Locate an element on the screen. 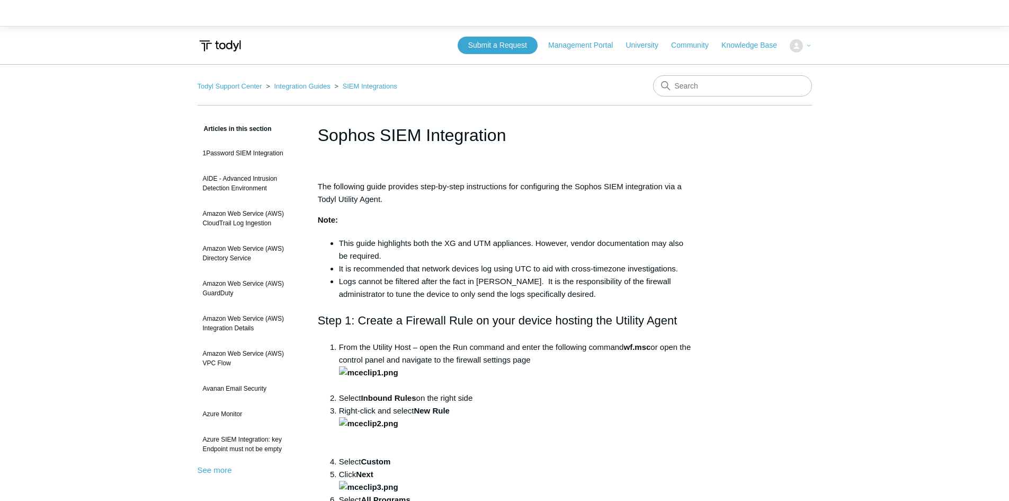 The width and height of the screenshot is (1009, 501). a: Amazon Web Service (AWS) GuardDuty is located at coordinates (249, 288).